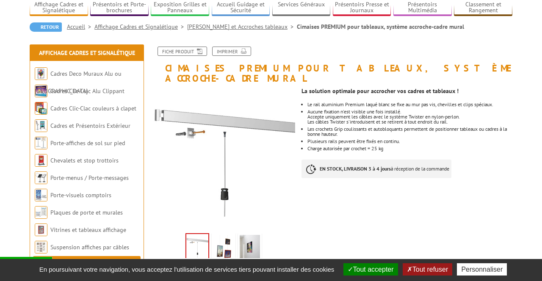  Describe the element at coordinates (41, 178) in the screenshot. I see `img: Porte-menus / Porte-messages` at that location.